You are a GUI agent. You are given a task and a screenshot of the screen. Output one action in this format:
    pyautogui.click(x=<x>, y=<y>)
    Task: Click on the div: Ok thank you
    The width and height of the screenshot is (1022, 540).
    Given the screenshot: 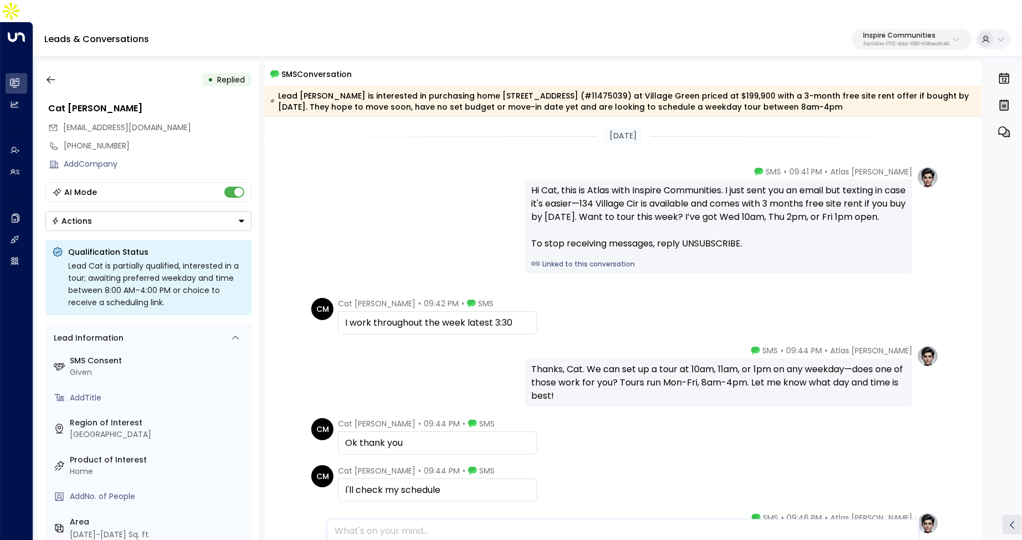 What is the action you would take?
    pyautogui.click(x=438, y=443)
    